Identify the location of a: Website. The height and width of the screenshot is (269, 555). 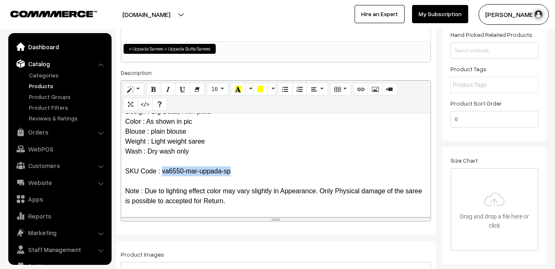
(59, 182).